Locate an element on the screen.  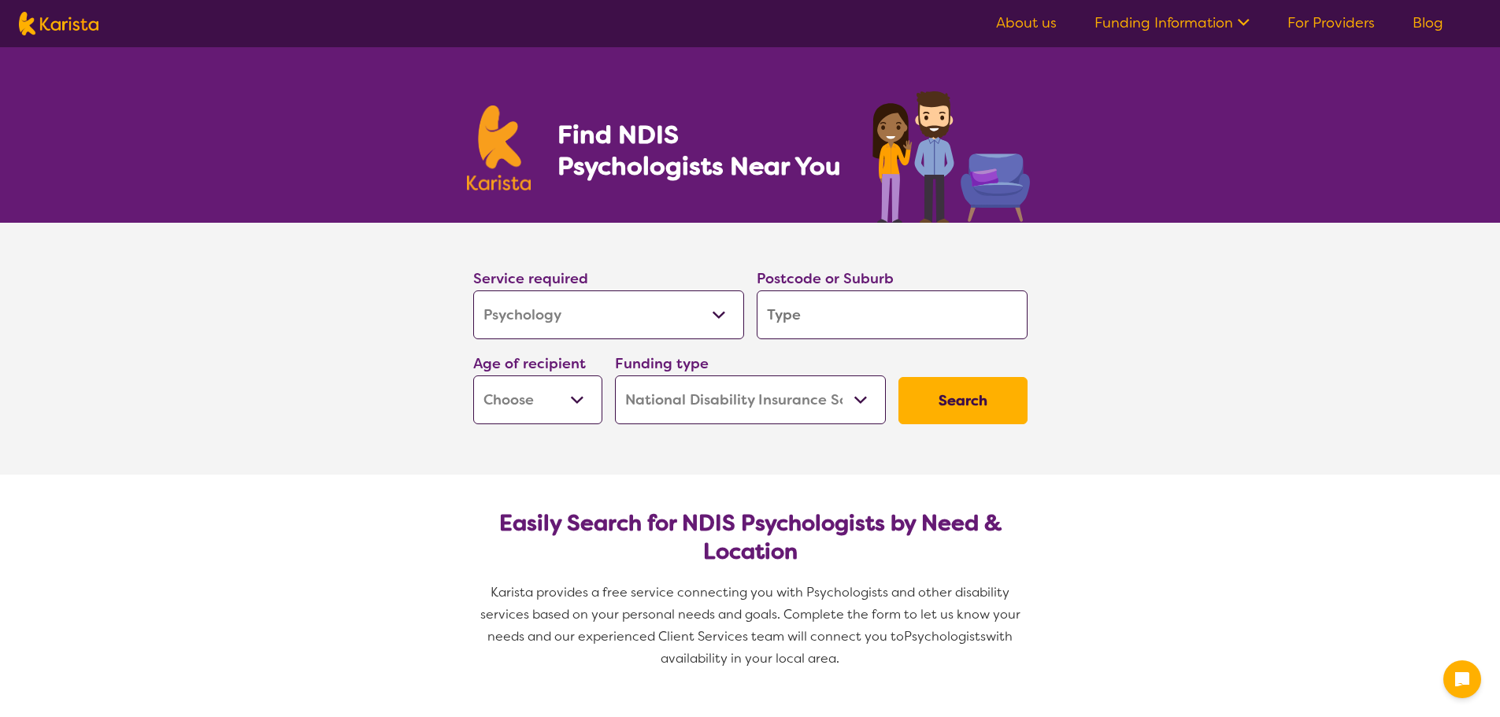
a: Blog is located at coordinates (1428, 23).